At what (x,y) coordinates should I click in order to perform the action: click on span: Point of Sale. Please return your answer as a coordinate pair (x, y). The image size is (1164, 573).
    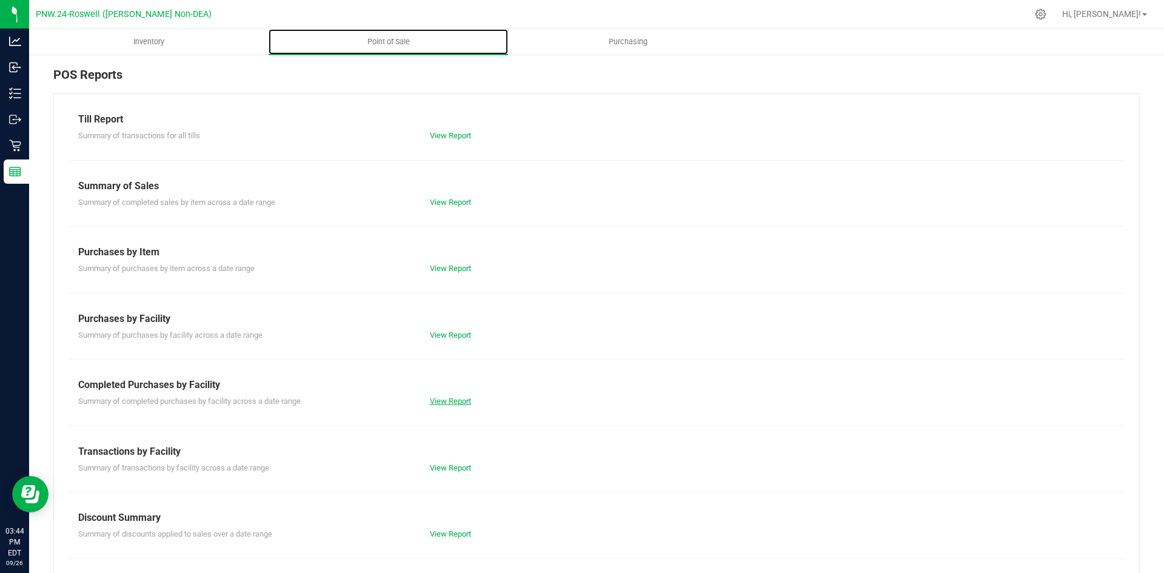
    Looking at the image, I should click on (389, 42).